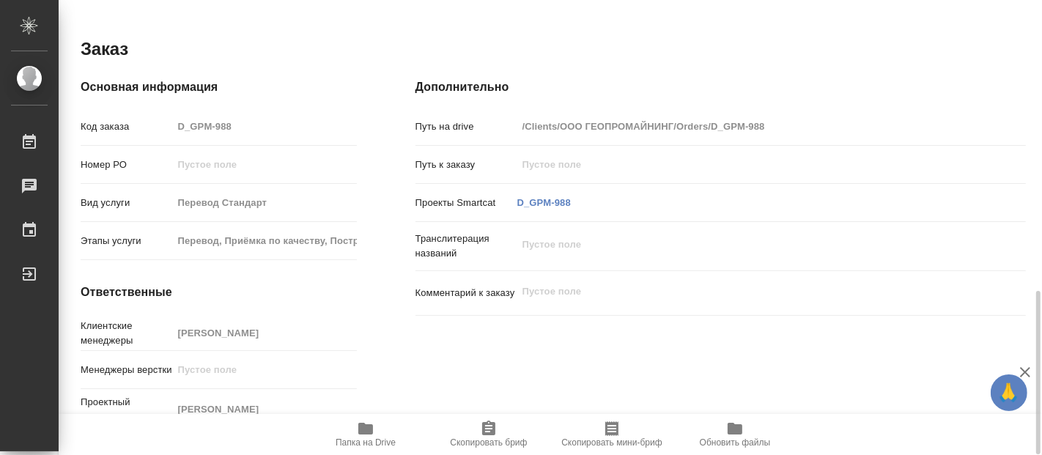 This screenshot has height=455, width=1042. Describe the element at coordinates (612, 435) in the screenshot. I see `button: Скопировать мини-бриф` at that location.